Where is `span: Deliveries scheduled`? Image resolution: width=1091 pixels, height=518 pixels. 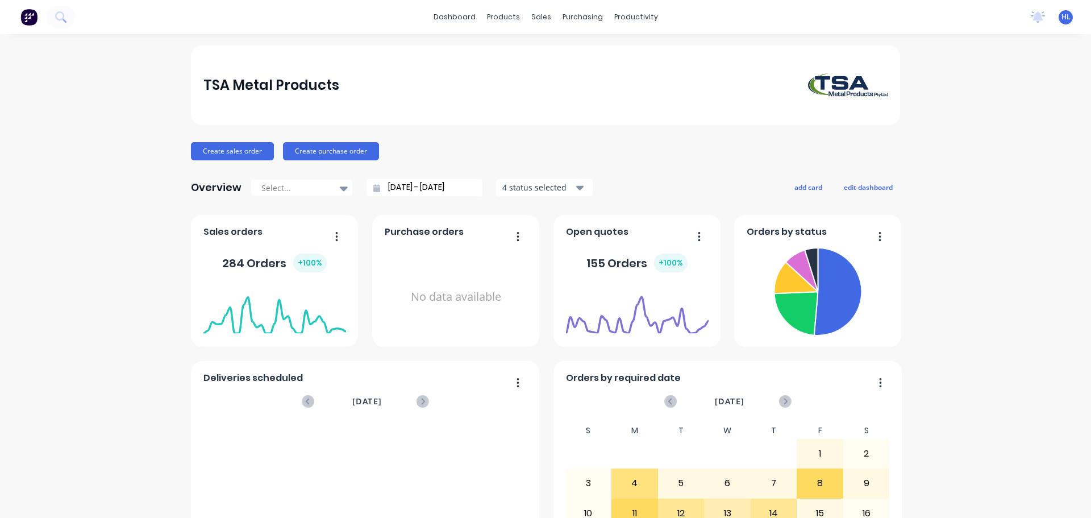 span: Deliveries scheduled is located at coordinates (253, 378).